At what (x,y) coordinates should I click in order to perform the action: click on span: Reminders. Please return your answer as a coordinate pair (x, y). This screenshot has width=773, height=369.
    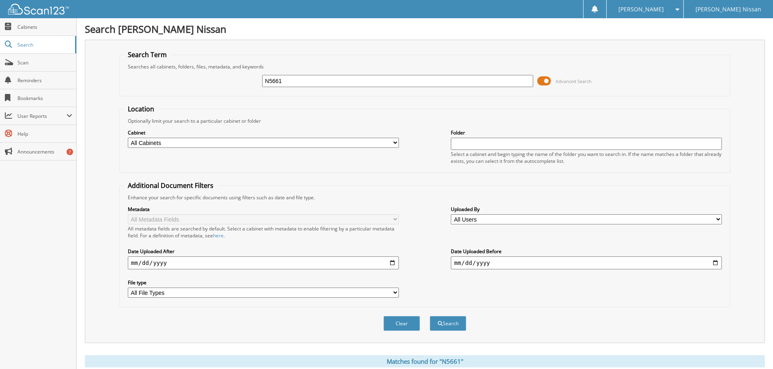
    Looking at the image, I should click on (45, 80).